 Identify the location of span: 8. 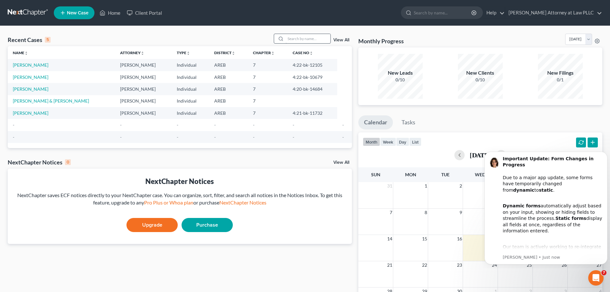
(426, 212).